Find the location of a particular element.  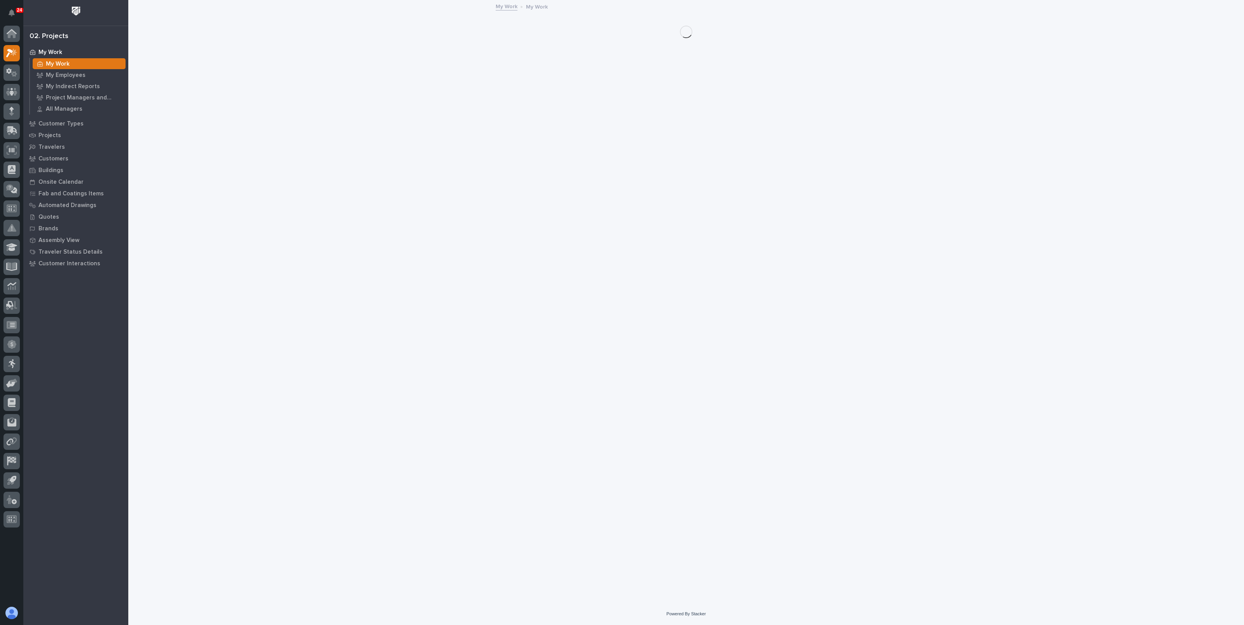

div: Notifications24 is located at coordinates (15, 16).